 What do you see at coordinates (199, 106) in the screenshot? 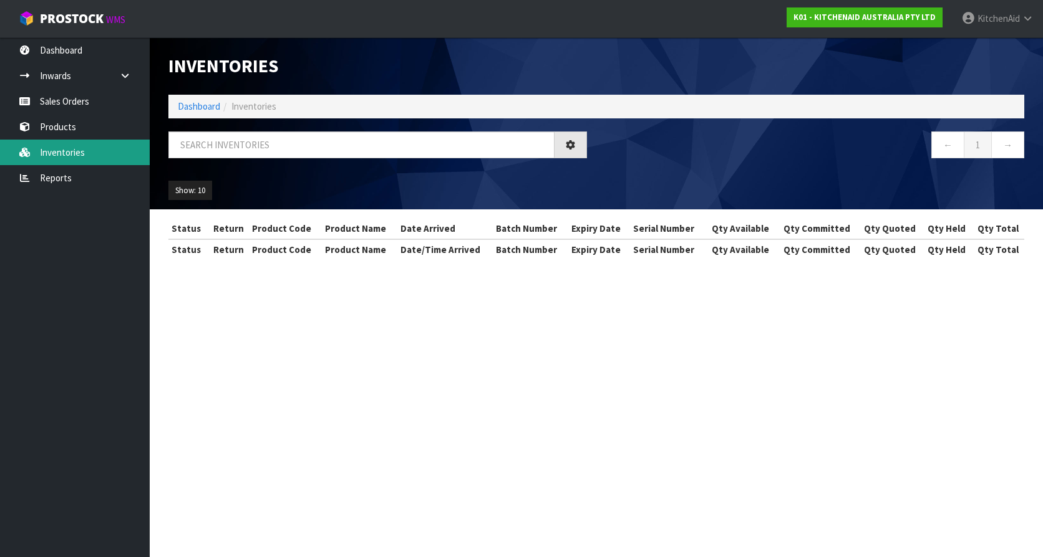
I see `a: Dashboard` at bounding box center [199, 106].